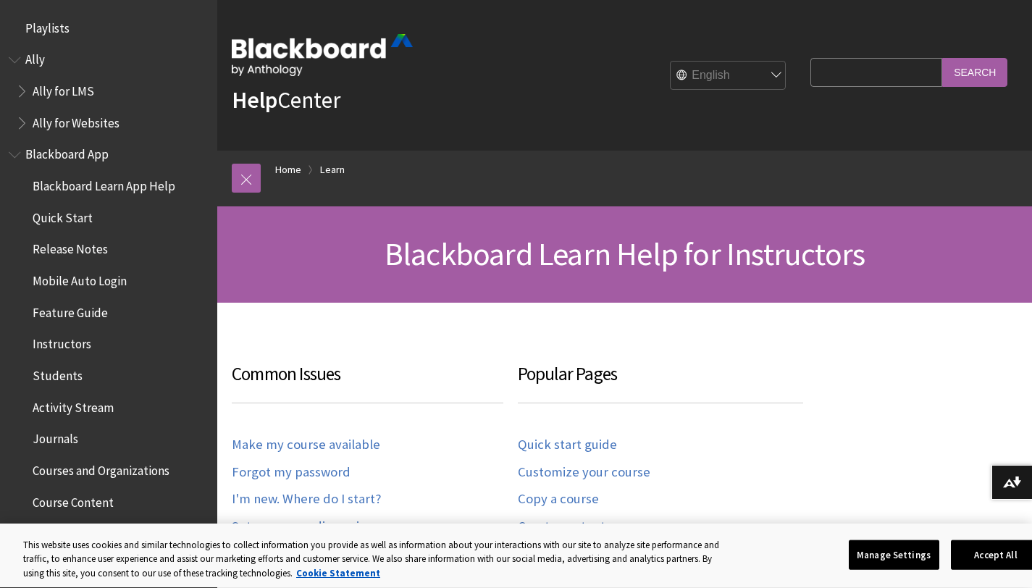  I want to click on span: Courses and Organizations, so click(101, 468).